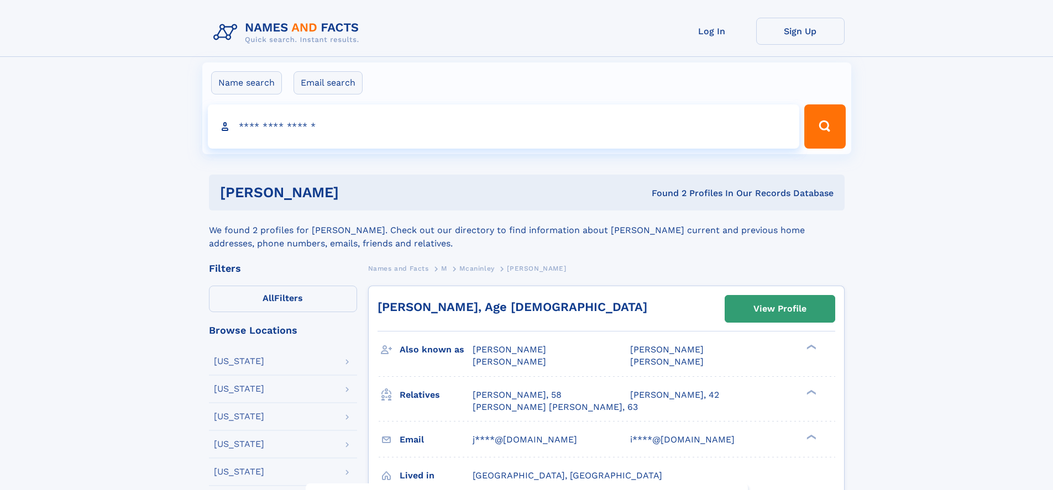  I want to click on div: View Profile, so click(780, 309).